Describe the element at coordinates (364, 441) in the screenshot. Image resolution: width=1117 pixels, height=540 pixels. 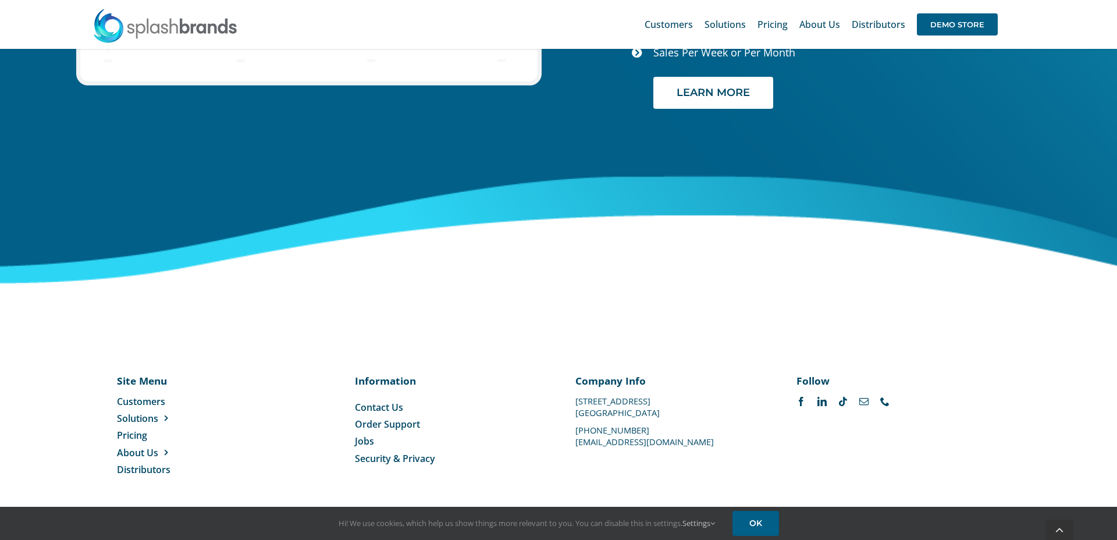
I see `span: Jobs` at that location.